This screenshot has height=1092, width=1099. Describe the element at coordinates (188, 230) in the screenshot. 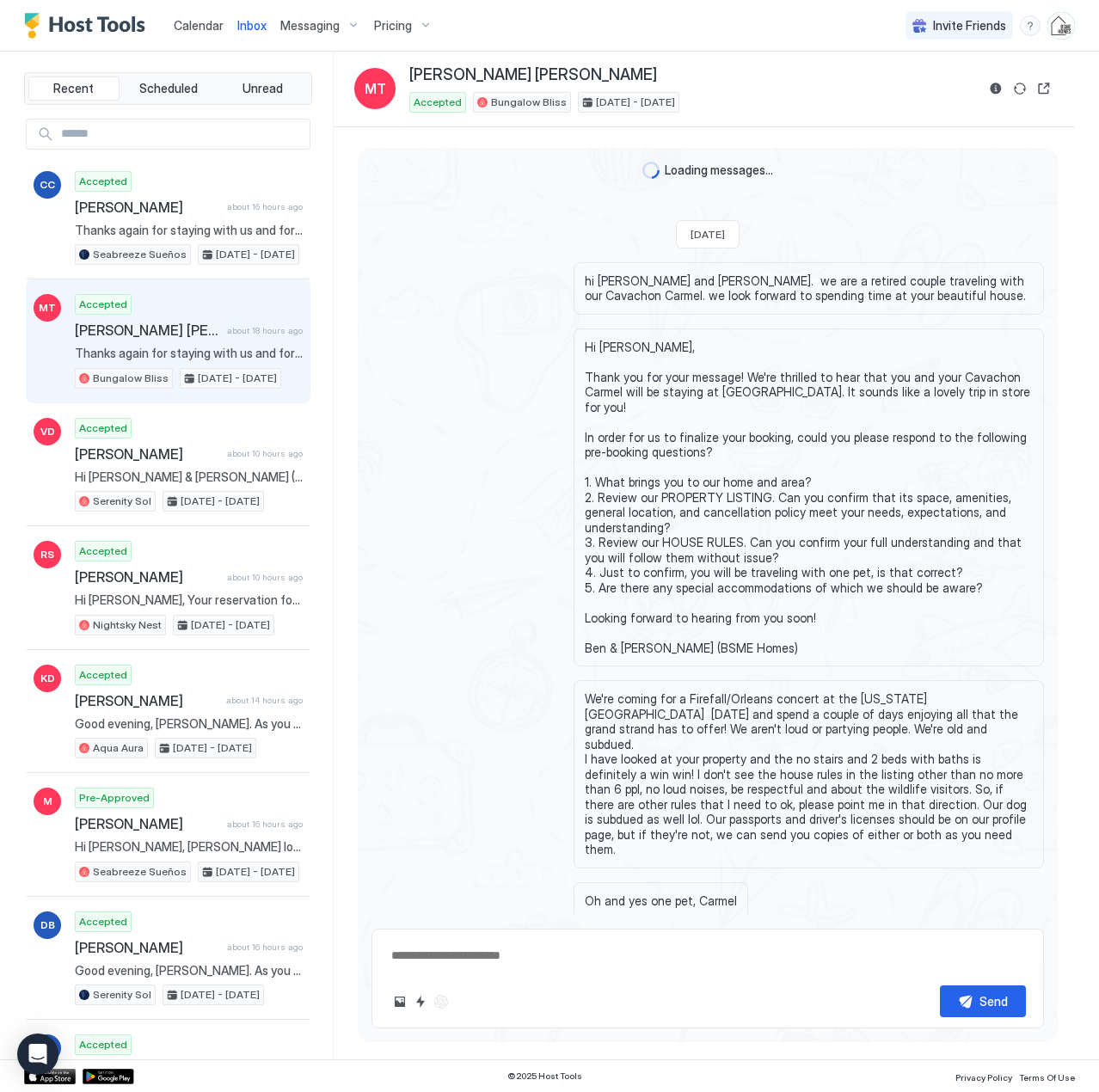

I see `span: Thanks again for staying with us and for informing us of your departure from Seabreeze Sueños. Sa...` at that location.